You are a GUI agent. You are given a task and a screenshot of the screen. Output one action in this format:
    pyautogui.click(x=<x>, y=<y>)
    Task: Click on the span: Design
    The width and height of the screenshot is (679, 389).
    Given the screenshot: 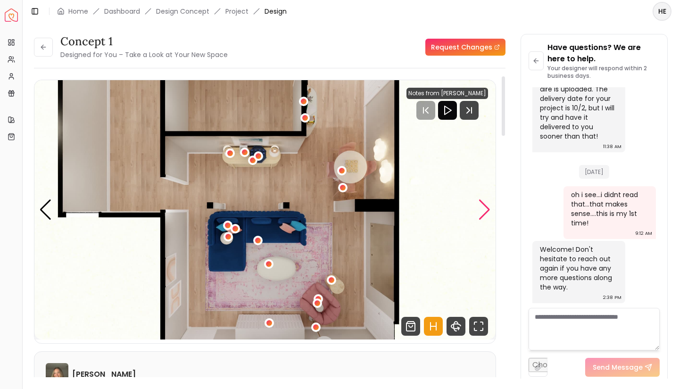 What is the action you would take?
    pyautogui.click(x=275, y=11)
    